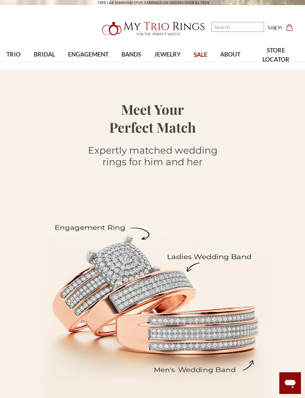 This screenshot has height=398, width=305. What do you see at coordinates (201, 55) in the screenshot?
I see `span: SALE` at bounding box center [201, 55].